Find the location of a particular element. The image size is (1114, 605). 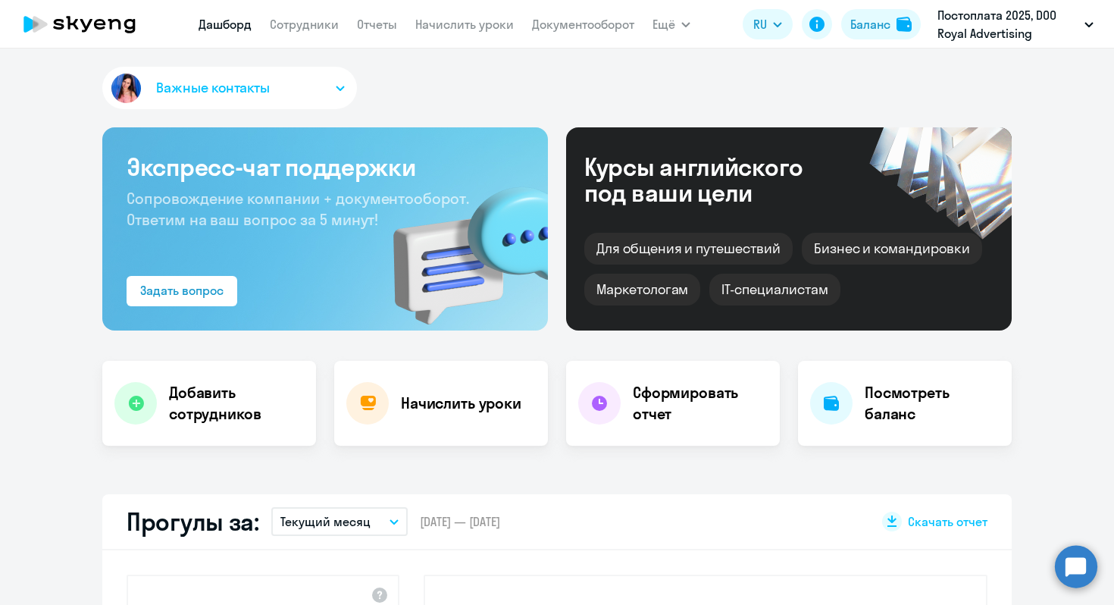

a: Документооборот is located at coordinates (583, 24).